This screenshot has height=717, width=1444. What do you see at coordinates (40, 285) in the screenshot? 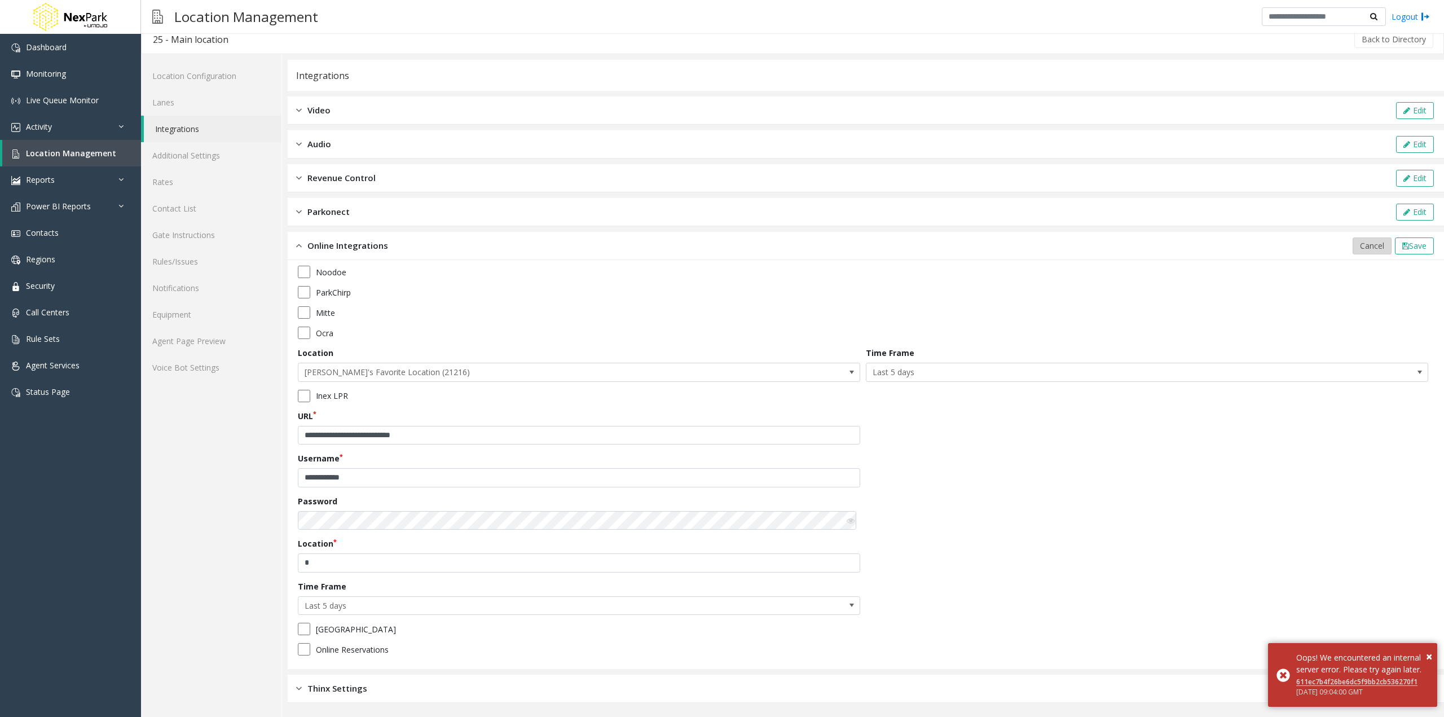
I see `span: Security` at bounding box center [40, 285].